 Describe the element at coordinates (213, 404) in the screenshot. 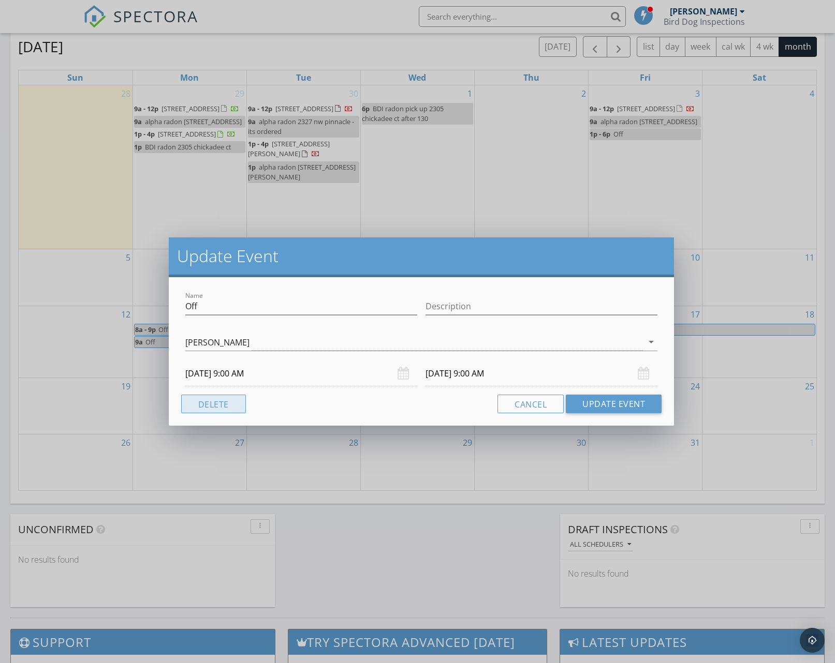

I see `button: Delete` at that location.